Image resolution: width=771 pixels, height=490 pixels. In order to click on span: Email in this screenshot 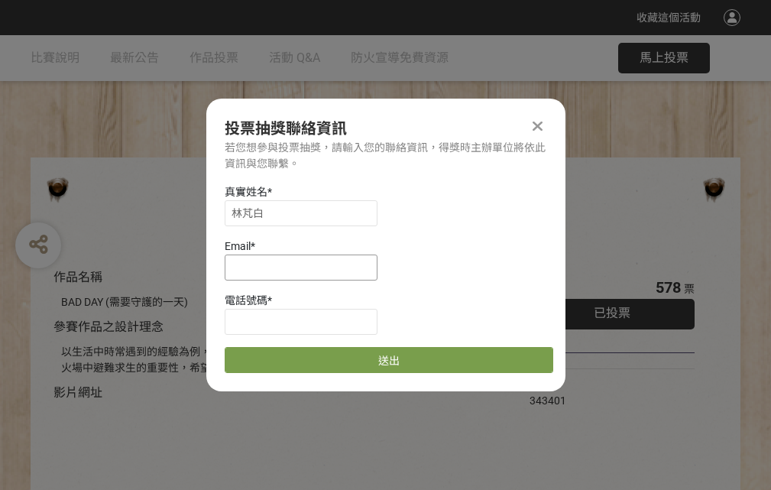, I will do `click(238, 246)`.